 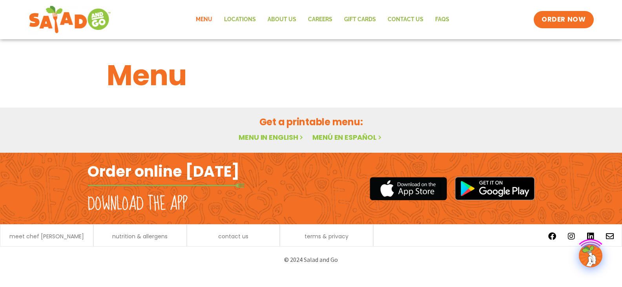 I want to click on a: Menu, so click(x=204, y=20).